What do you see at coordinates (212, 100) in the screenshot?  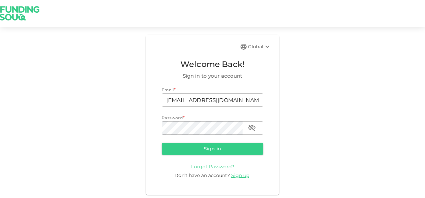 I see `div: email` at bounding box center [212, 100].